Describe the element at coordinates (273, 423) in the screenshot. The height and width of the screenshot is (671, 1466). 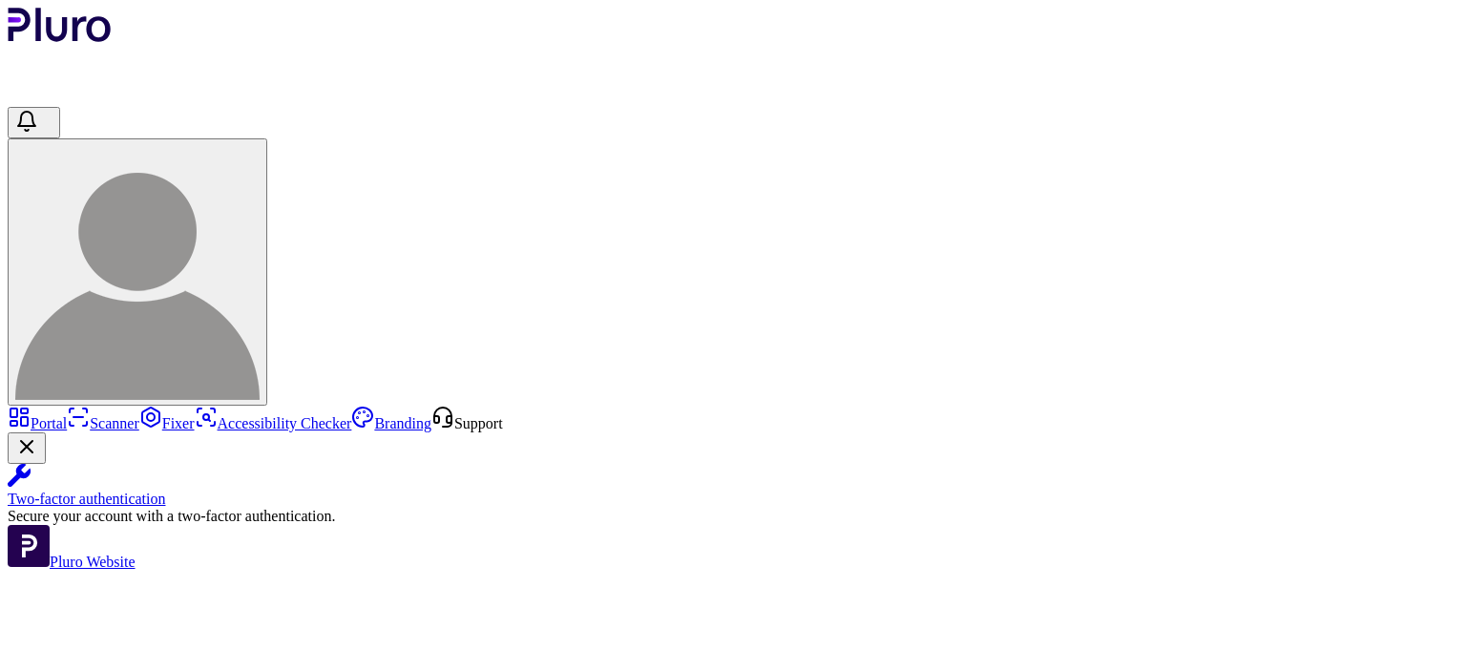
I see `a: Accessibility Checker` at that location.